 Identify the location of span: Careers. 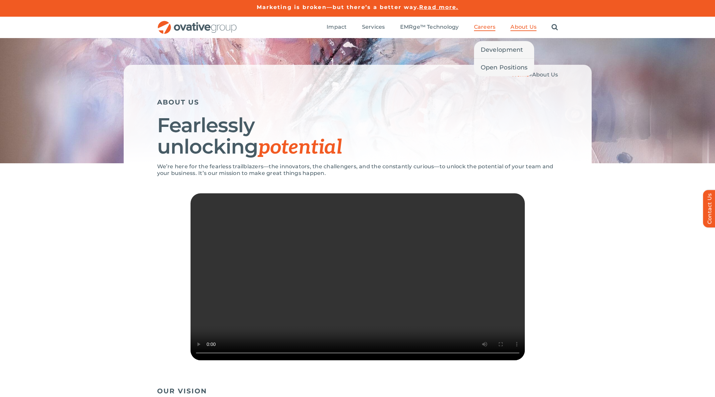
(485, 27).